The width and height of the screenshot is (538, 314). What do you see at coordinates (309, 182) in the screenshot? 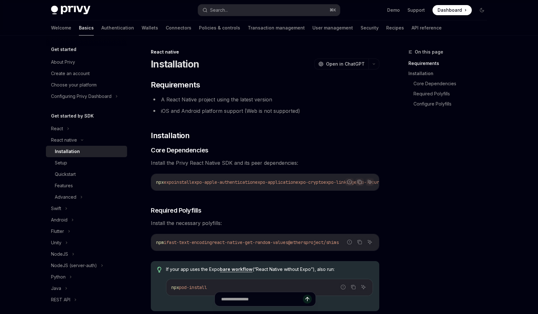
I see `span: expo-crypto` at bounding box center [309, 182].